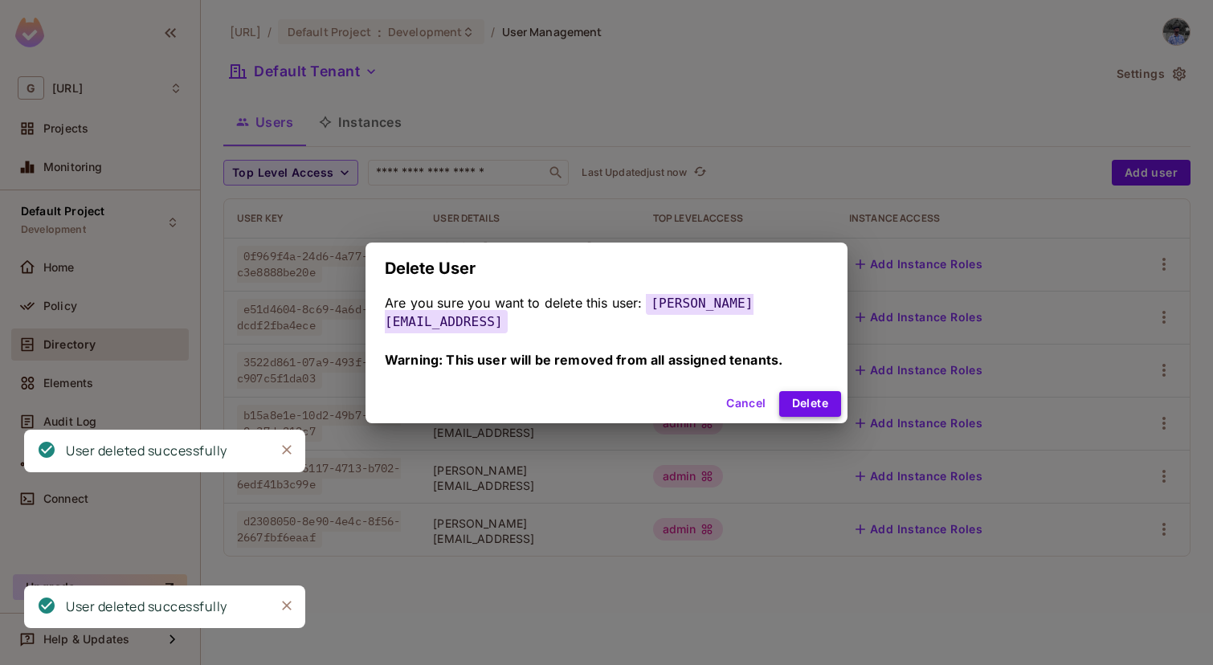  Describe the element at coordinates (810, 404) in the screenshot. I see `button: Delete` at that location.